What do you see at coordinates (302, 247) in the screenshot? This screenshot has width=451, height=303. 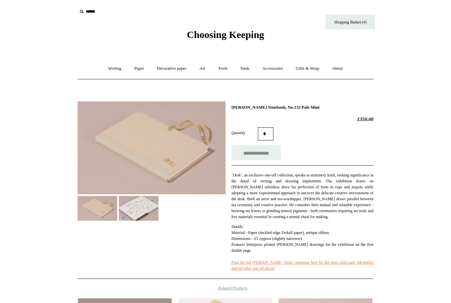 I see `p: Material - Paper (deckled edge Zerkall paper), antique ribbon. Dimensions - A5 Approx (slightly n...` at bounding box center [302, 247].